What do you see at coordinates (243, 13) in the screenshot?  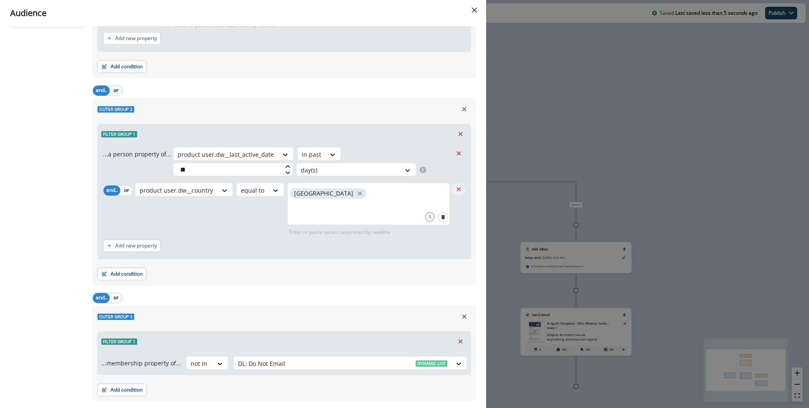 I see `div: Audience` at bounding box center [243, 13].